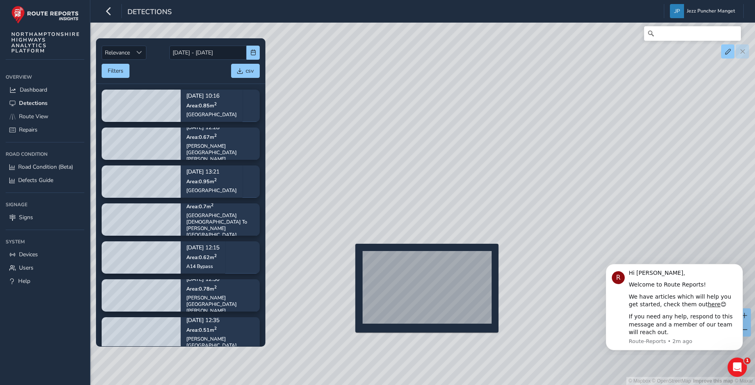 Image resolution: width=755 pixels, height=385 pixels. I want to click on span: Area: 0.67 m, so click(201, 137).